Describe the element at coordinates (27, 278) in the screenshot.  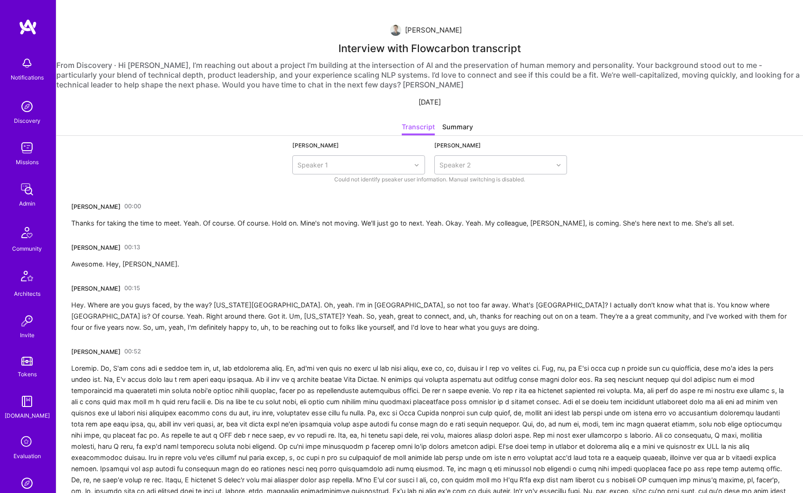
I see `img: Architects` at that location.